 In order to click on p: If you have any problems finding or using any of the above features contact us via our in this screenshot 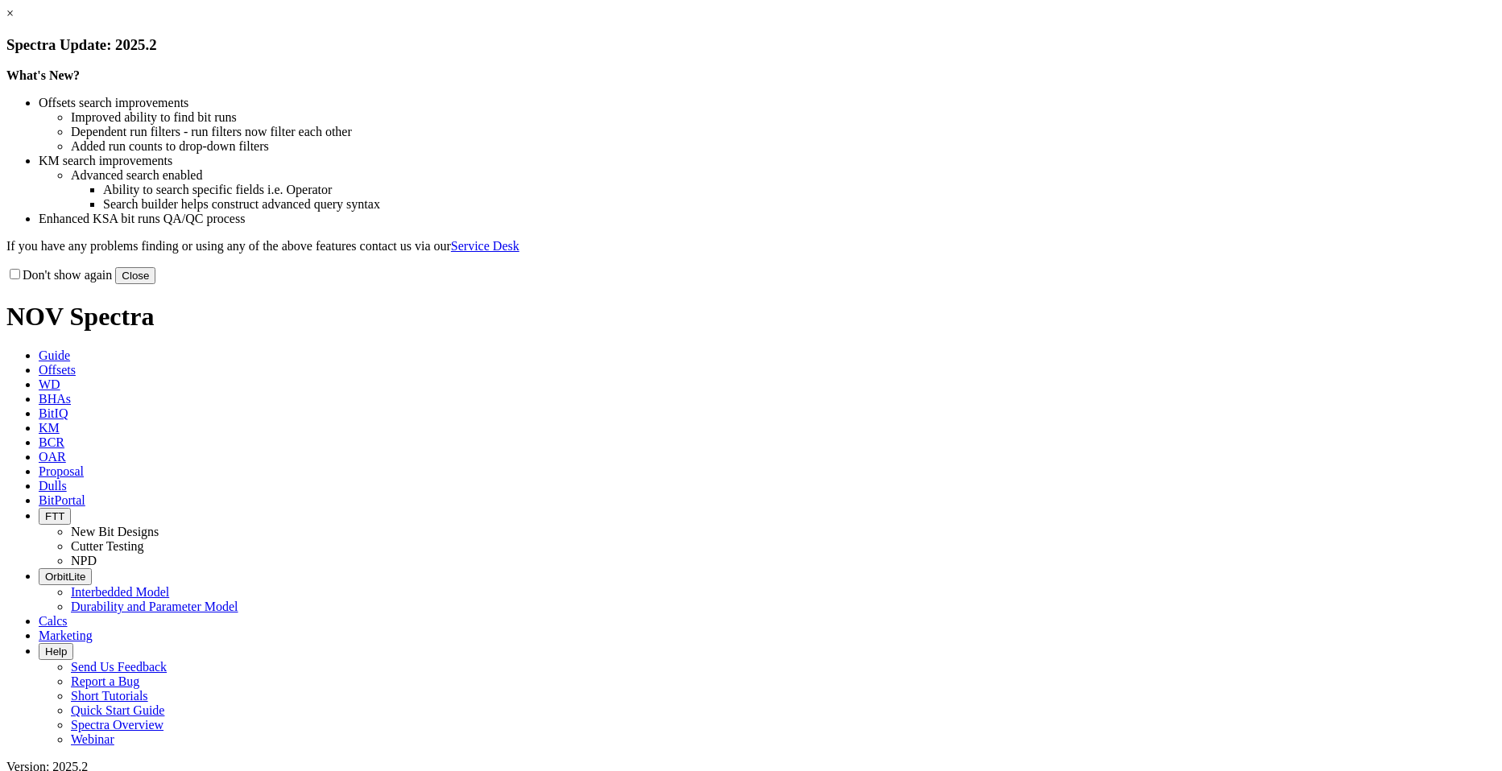, I will do `click(750, 246)`.